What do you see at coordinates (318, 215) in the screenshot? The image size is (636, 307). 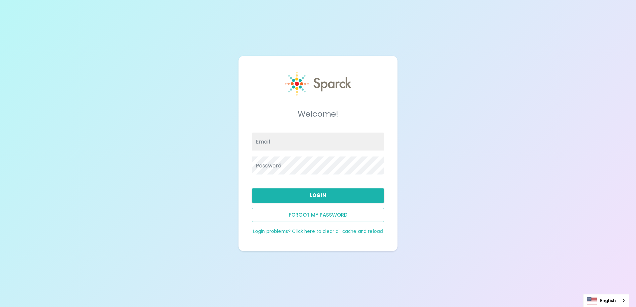 I see `button: Forgot my password` at bounding box center [318, 215].